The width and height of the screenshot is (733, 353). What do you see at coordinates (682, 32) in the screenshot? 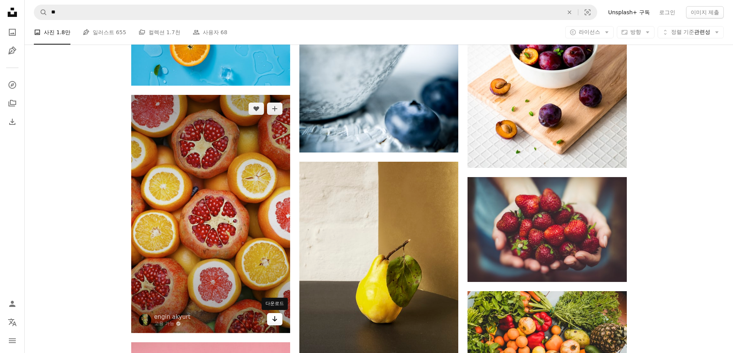
I see `span: 정렬 기준` at bounding box center [682, 32].